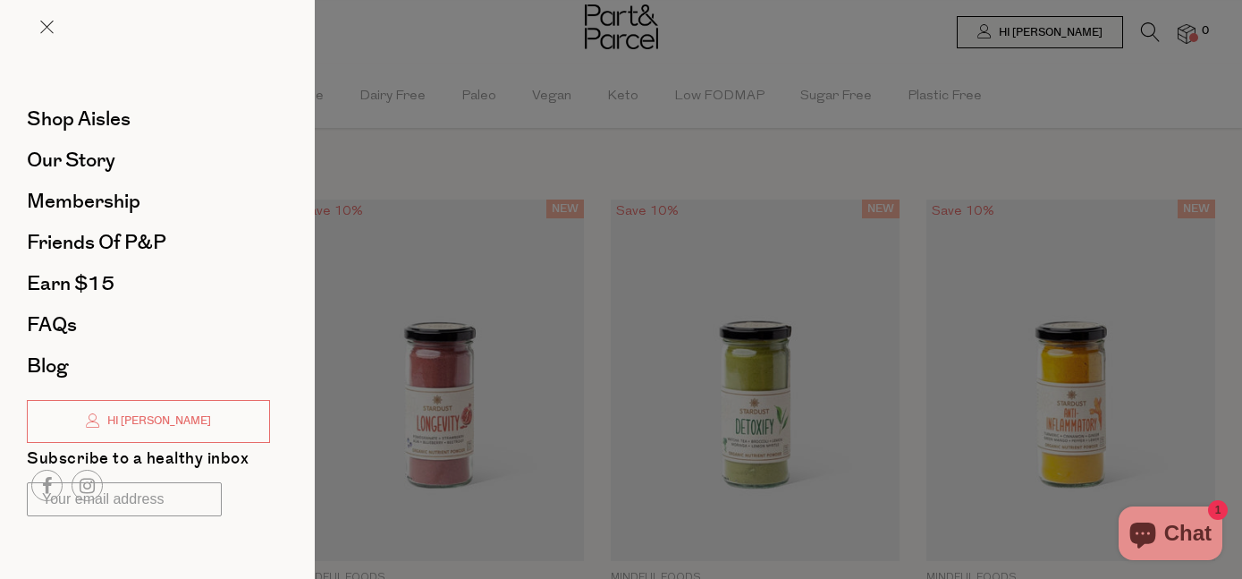 This screenshot has height=579, width=1242. Describe the element at coordinates (148, 325) in the screenshot. I see `a: FAQs` at that location.